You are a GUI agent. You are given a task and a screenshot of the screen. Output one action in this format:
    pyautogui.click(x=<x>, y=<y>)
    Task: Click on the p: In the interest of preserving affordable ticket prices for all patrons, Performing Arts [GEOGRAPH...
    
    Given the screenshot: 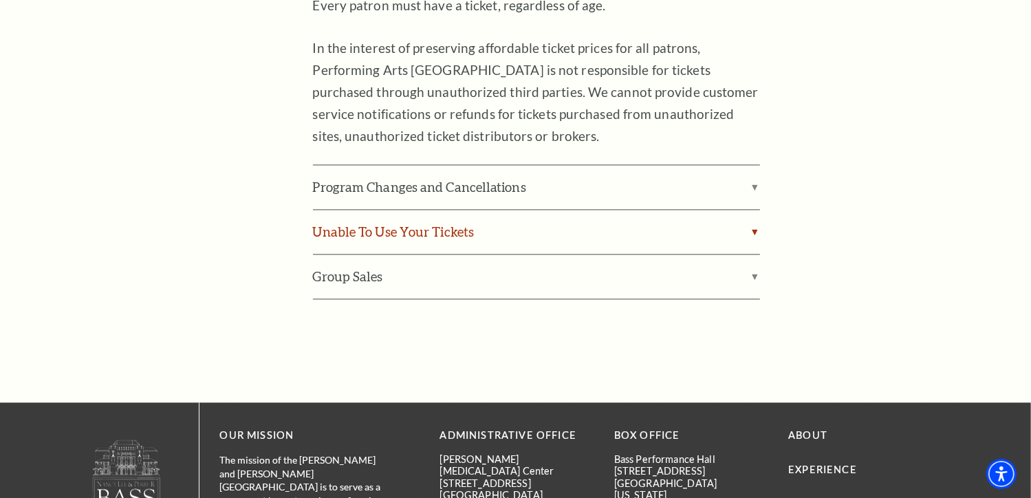 What is the action you would take?
    pyautogui.click(x=537, y=92)
    